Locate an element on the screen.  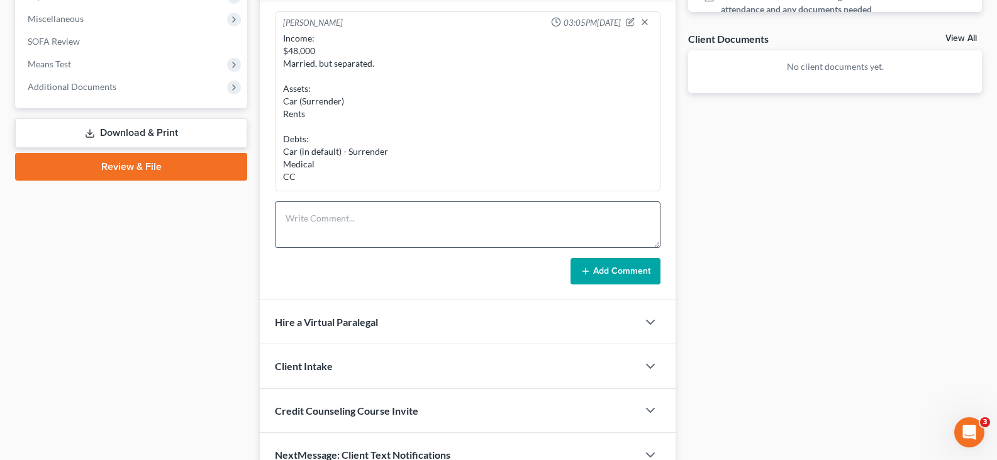
span: Miscellaneous is located at coordinates (55, 18).